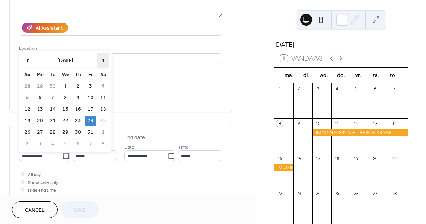  What do you see at coordinates (91, 121) in the screenshot?
I see `td: 24` at bounding box center [91, 121].